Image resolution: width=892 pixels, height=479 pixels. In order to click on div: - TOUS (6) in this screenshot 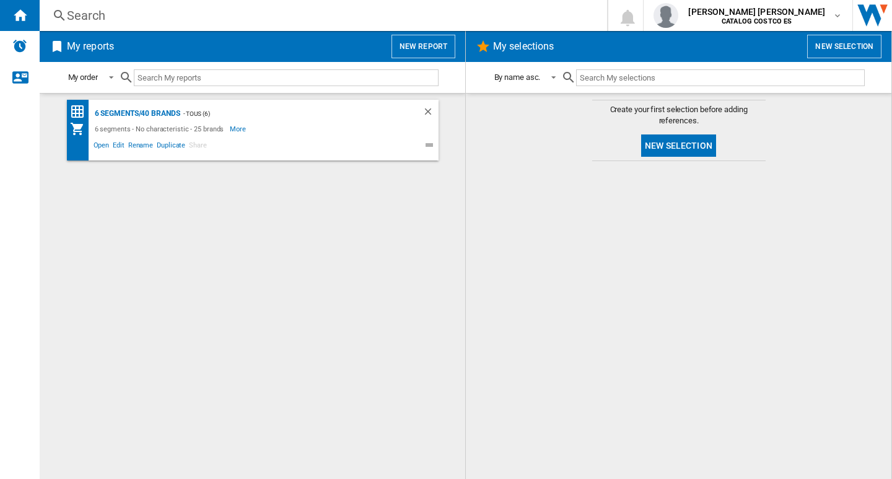, I will do `click(289, 113)`.